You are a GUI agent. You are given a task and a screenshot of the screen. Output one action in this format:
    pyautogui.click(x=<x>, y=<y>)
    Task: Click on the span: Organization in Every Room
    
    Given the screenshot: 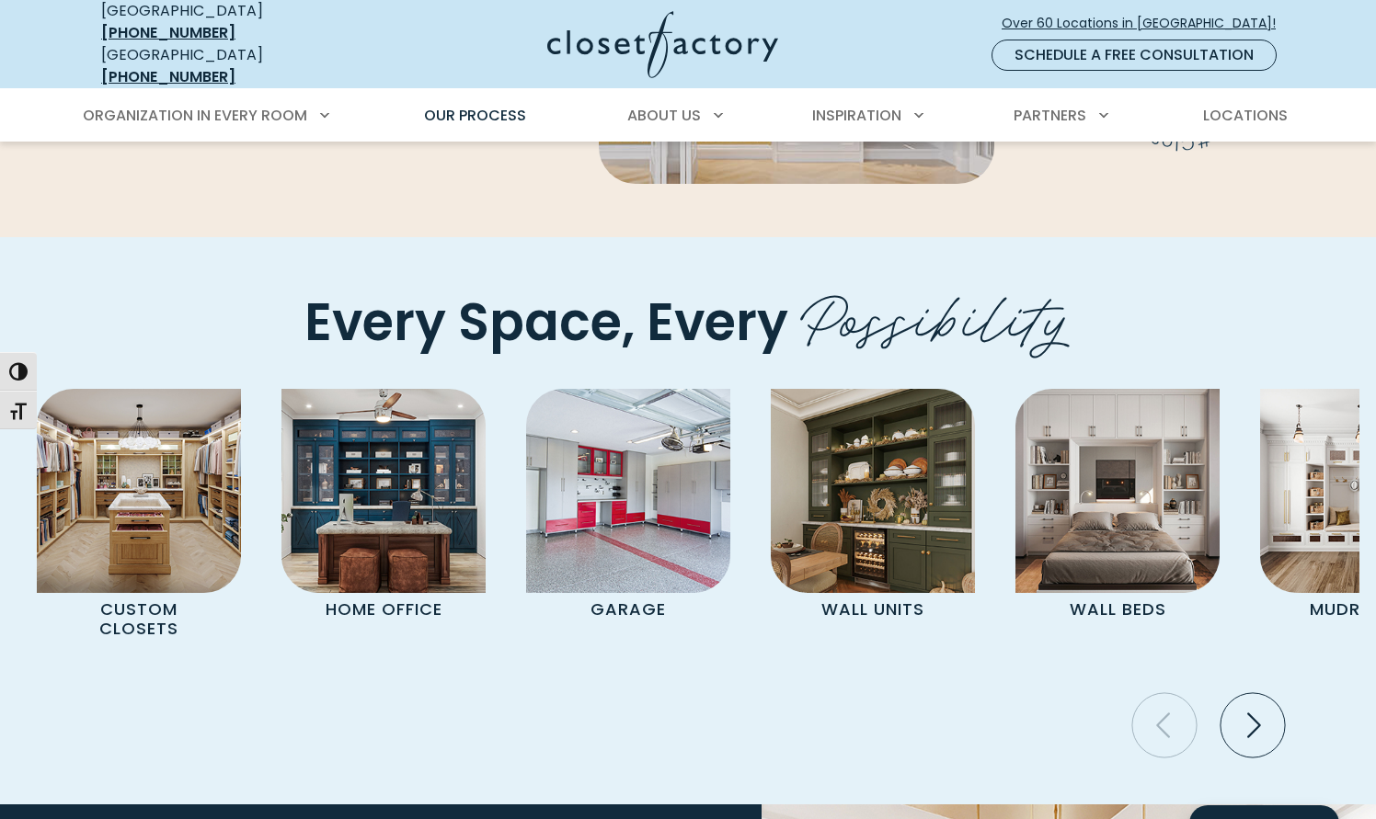 What is the action you would take?
    pyautogui.click(x=195, y=115)
    